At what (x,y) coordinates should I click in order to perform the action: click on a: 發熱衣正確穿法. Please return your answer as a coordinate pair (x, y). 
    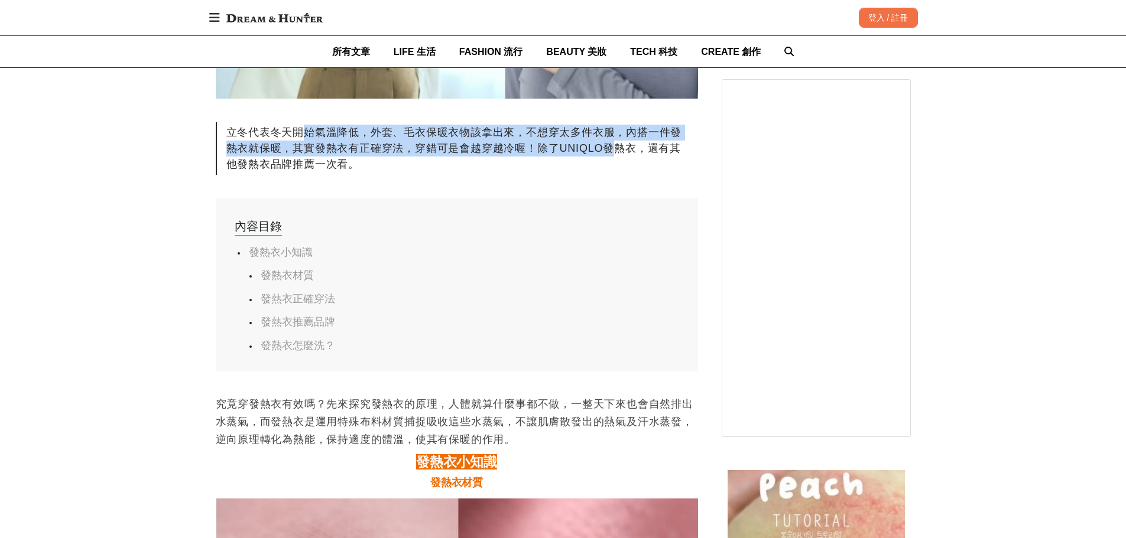
    Looking at the image, I should click on (298, 299).